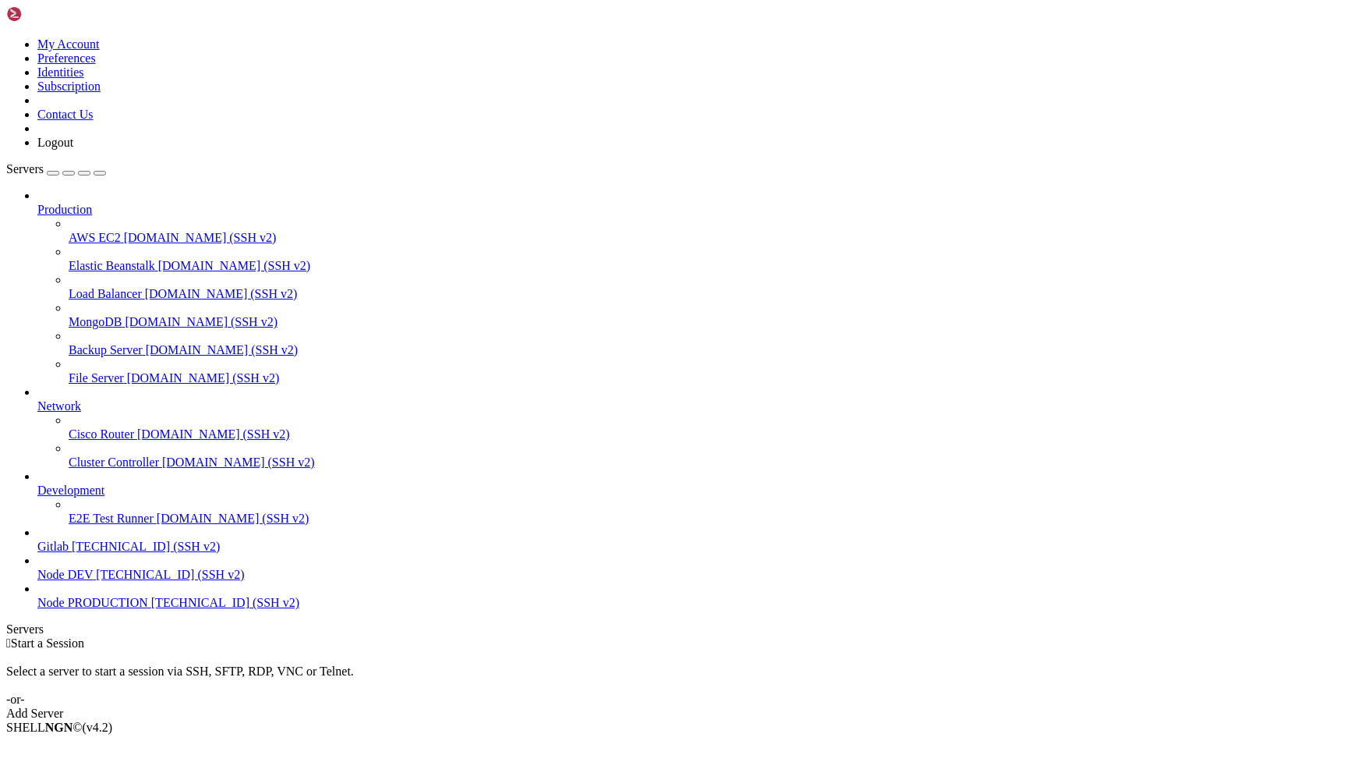  Describe the element at coordinates (689, 490) in the screenshot. I see `a: Development` at that location.